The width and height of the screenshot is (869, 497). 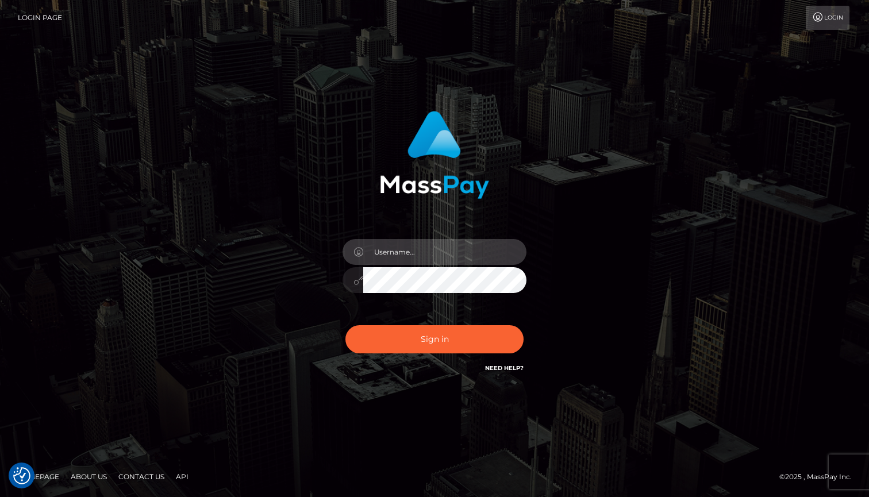 I want to click on a: Contact Us, so click(x=141, y=477).